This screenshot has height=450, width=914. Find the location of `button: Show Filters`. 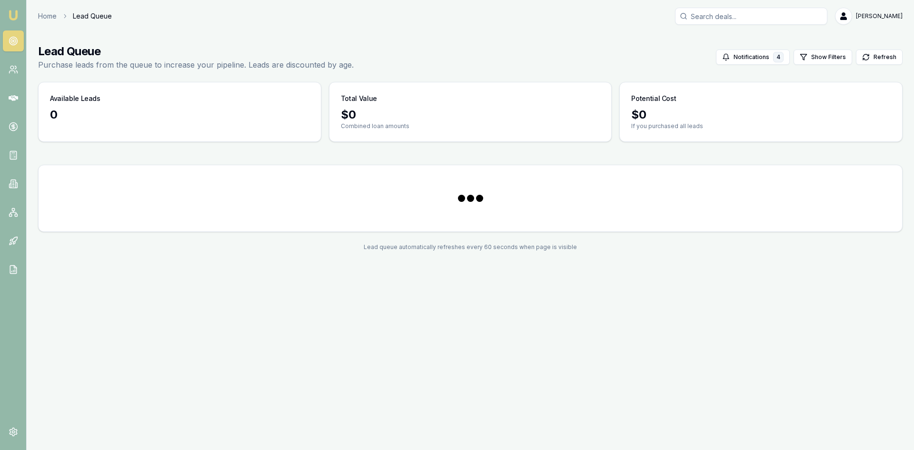

button: Show Filters is located at coordinates (823, 57).